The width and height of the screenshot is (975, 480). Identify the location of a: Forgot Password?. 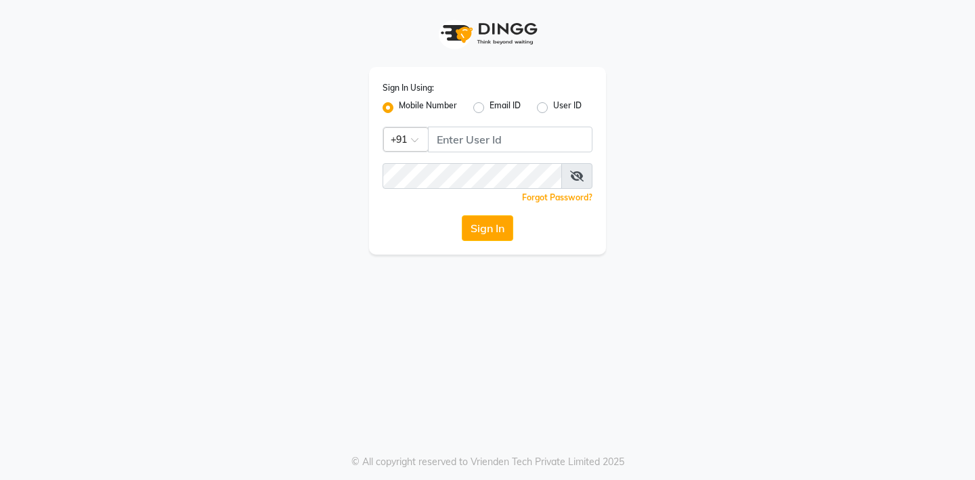
(557, 197).